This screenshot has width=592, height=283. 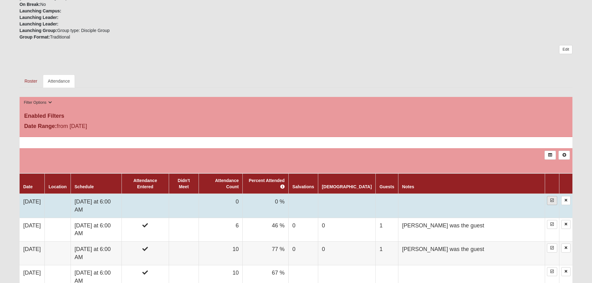 What do you see at coordinates (387, 184) in the screenshot?
I see `th: Guests` at bounding box center [387, 184].